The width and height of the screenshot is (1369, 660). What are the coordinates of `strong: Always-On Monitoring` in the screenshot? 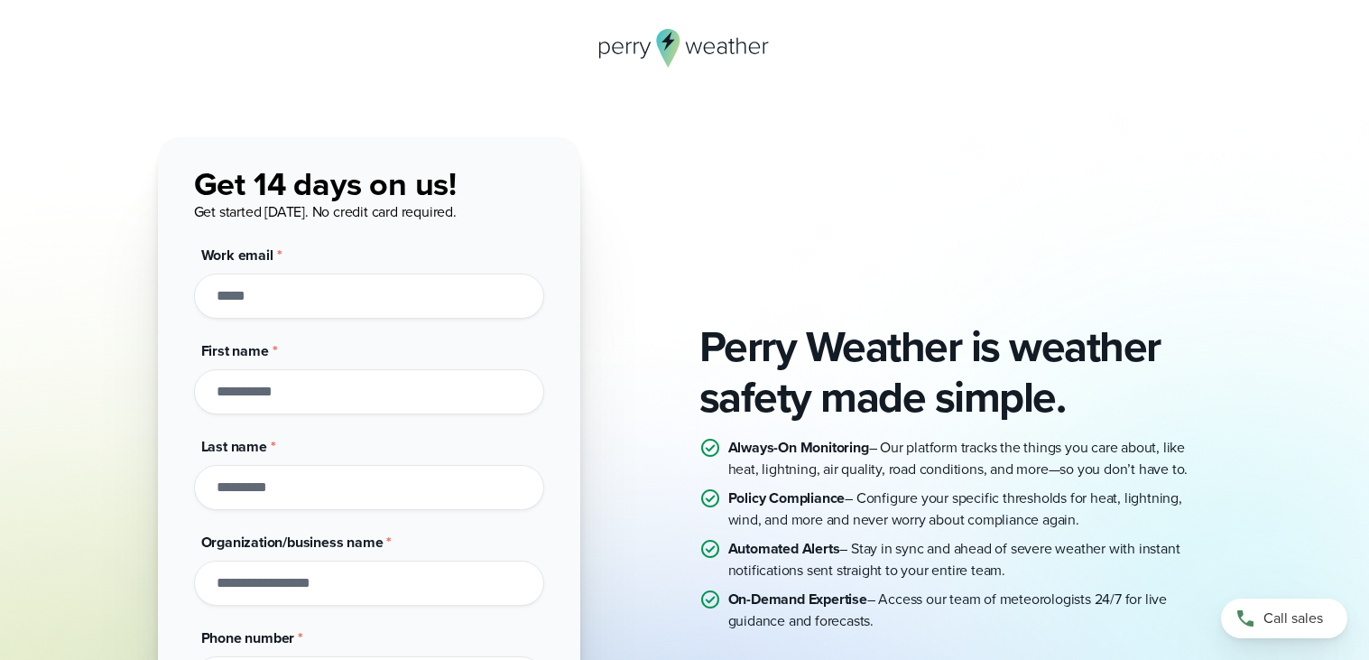 It's located at (799, 447).